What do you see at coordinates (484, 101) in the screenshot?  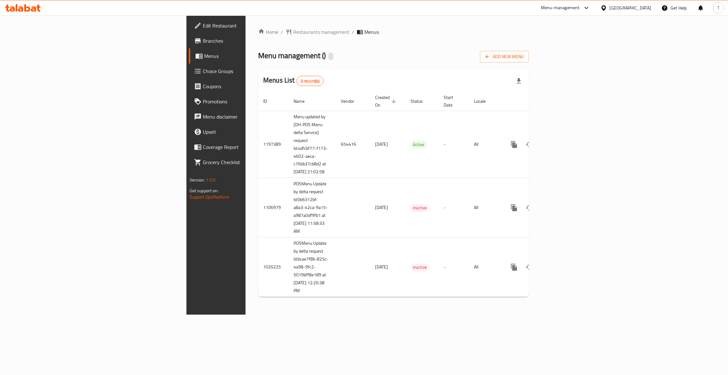 I see `span: Locale` at bounding box center [484, 101].